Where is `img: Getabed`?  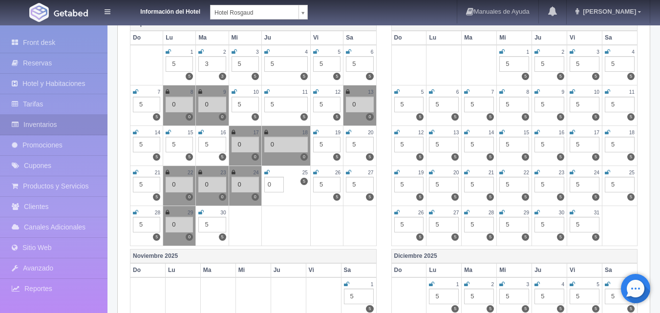
img: Getabed is located at coordinates (71, 13).